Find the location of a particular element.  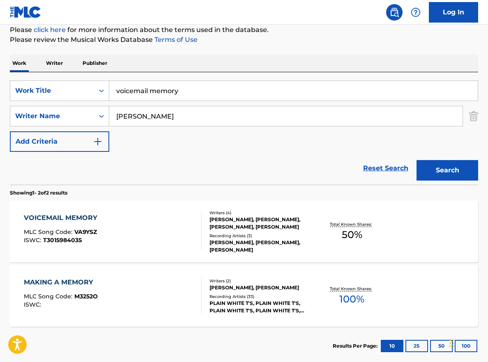

span: VA9YSZ is located at coordinates (85, 232).